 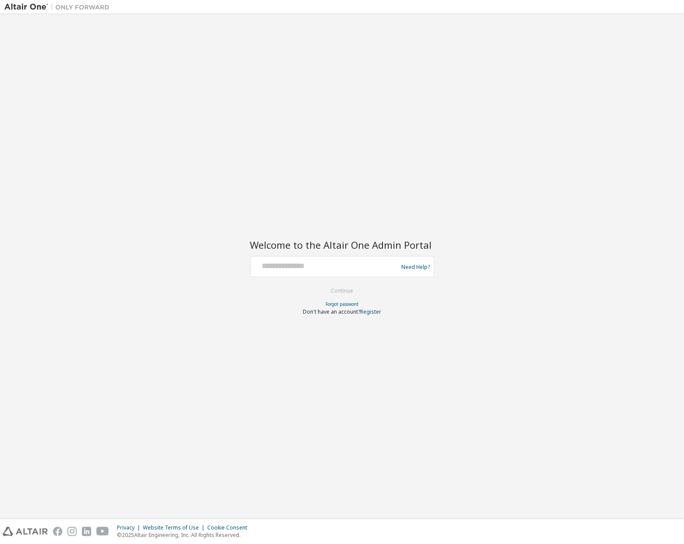 I want to click on a: Register, so click(x=371, y=311).